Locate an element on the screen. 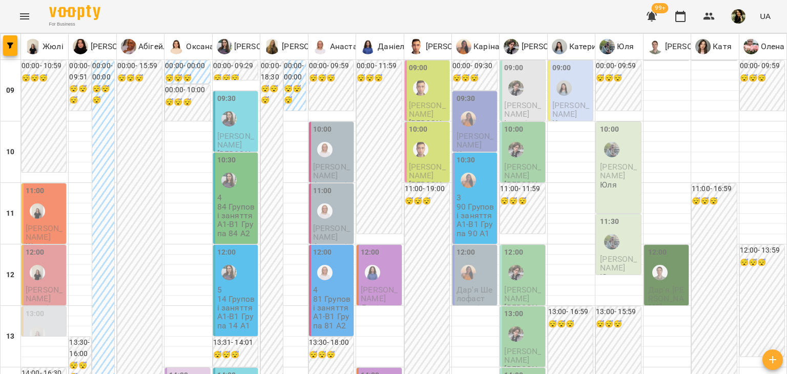  a: Ю Юля is located at coordinates (616, 47).